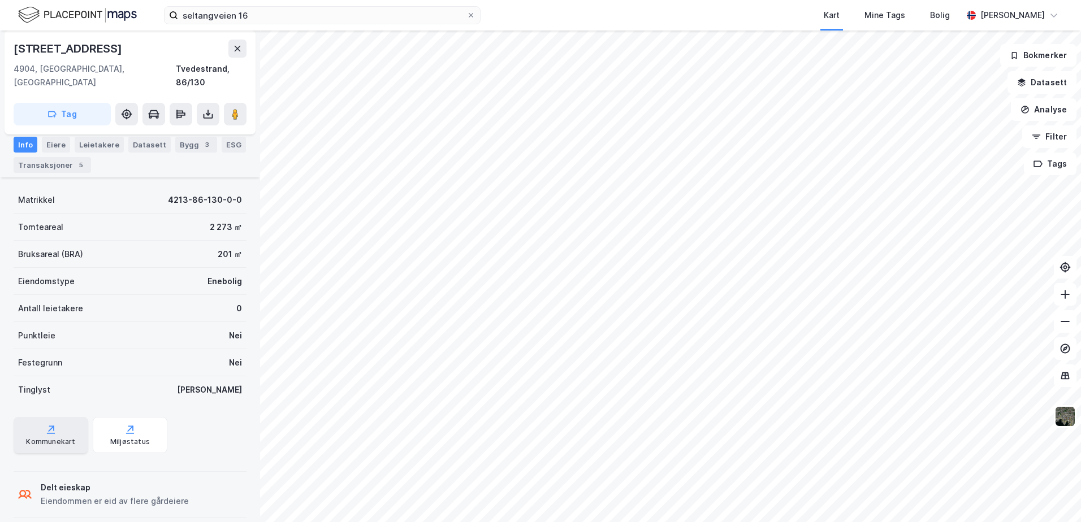 The width and height of the screenshot is (1081, 522). Describe the element at coordinates (81, 165) in the screenshot. I see `div: 5` at that location.